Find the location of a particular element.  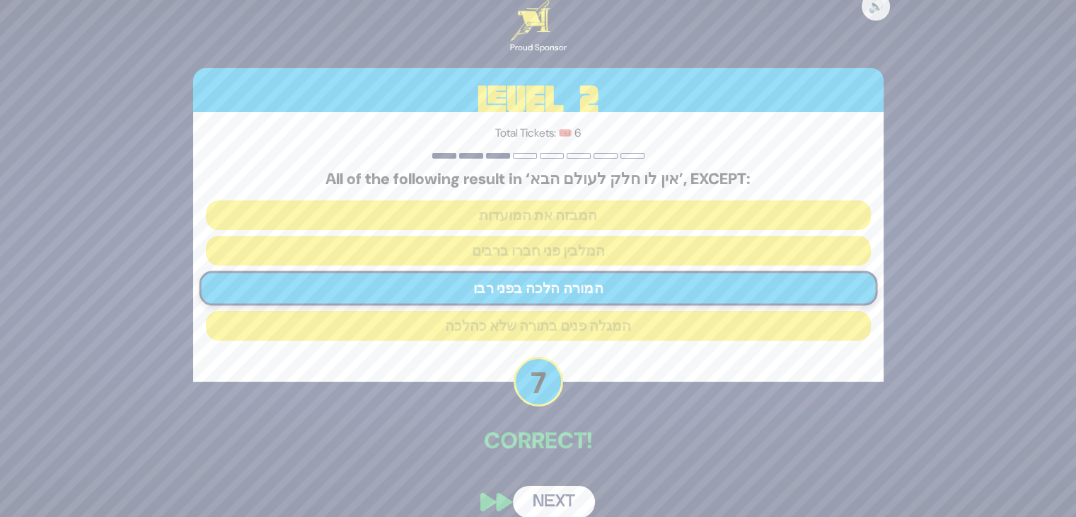

p: Correct! is located at coordinates (538, 440).